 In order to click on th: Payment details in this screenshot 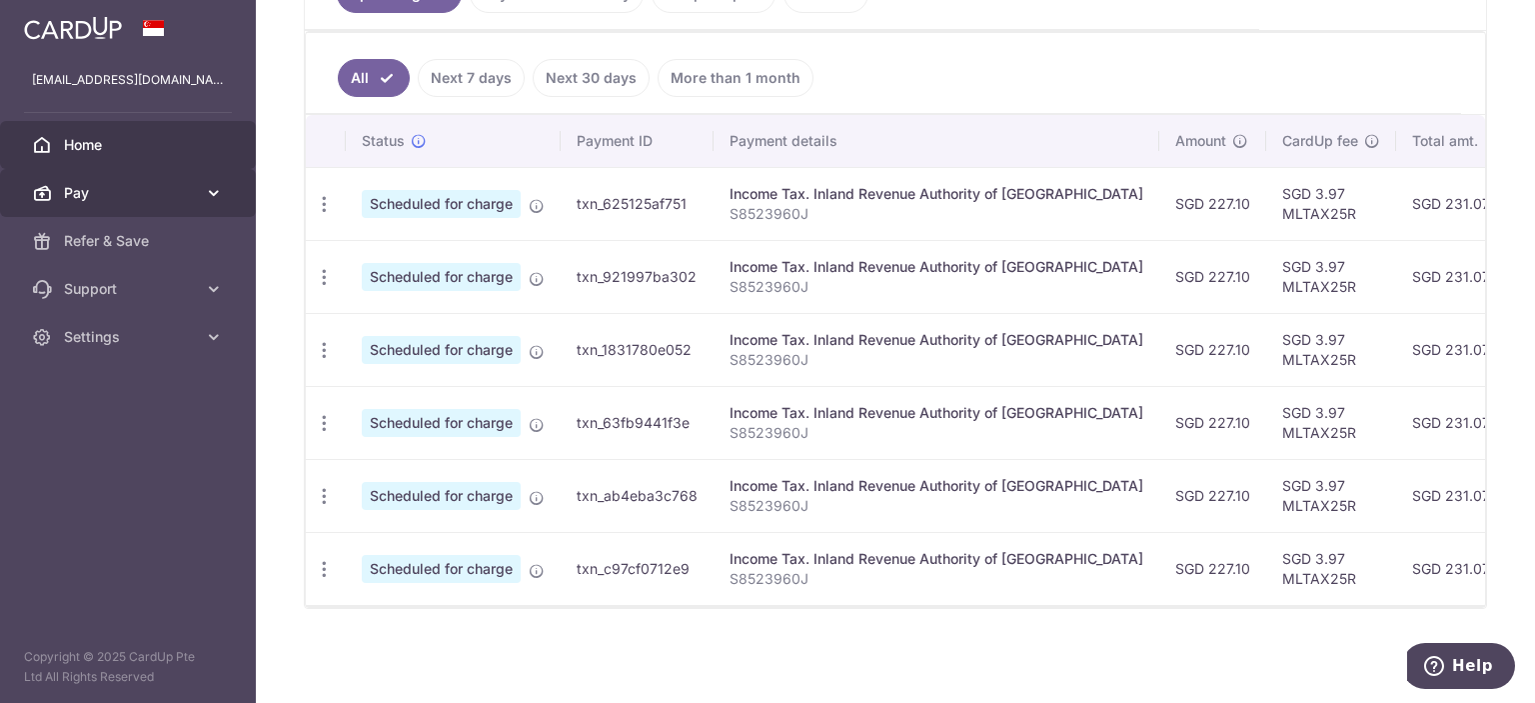, I will do `click(937, 141)`.